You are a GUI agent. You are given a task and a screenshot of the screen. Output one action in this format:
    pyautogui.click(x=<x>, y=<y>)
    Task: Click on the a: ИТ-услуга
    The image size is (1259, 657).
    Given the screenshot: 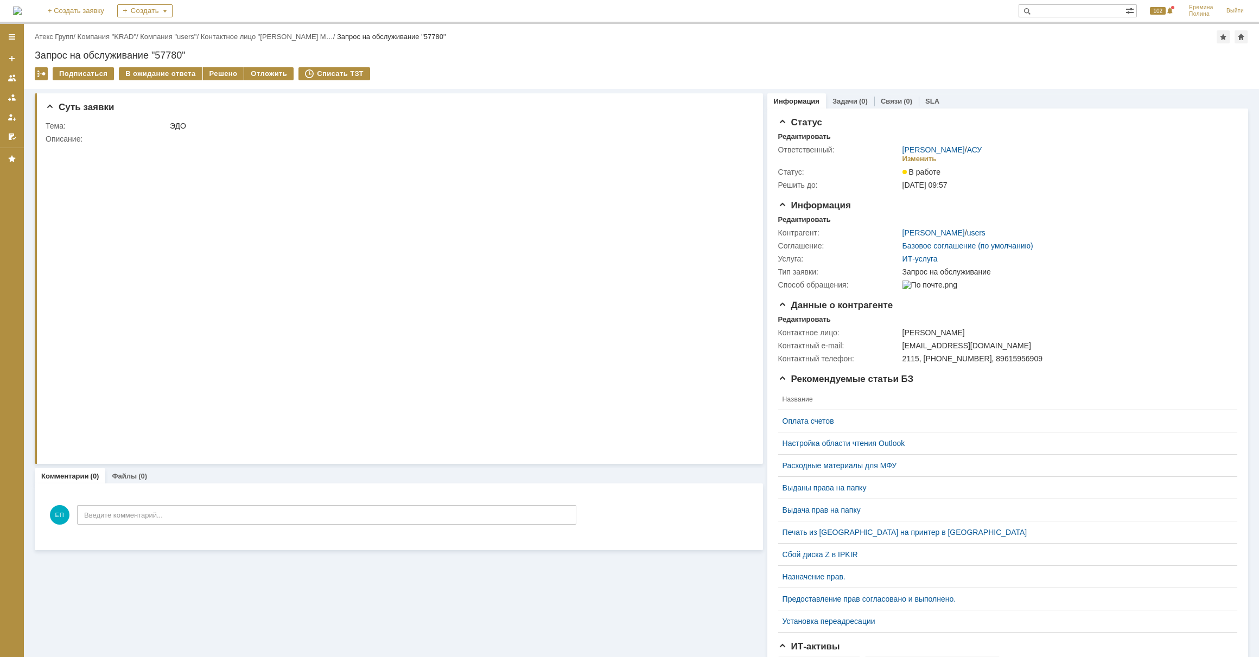 What is the action you would take?
    pyautogui.click(x=920, y=259)
    